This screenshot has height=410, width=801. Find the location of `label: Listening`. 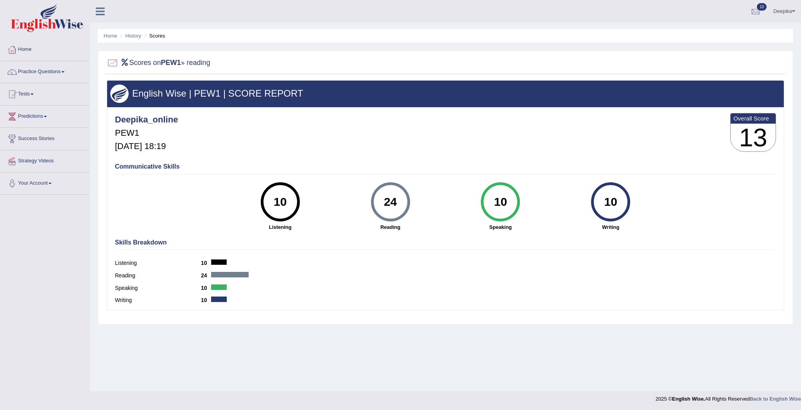

label: Listening is located at coordinates (158, 263).